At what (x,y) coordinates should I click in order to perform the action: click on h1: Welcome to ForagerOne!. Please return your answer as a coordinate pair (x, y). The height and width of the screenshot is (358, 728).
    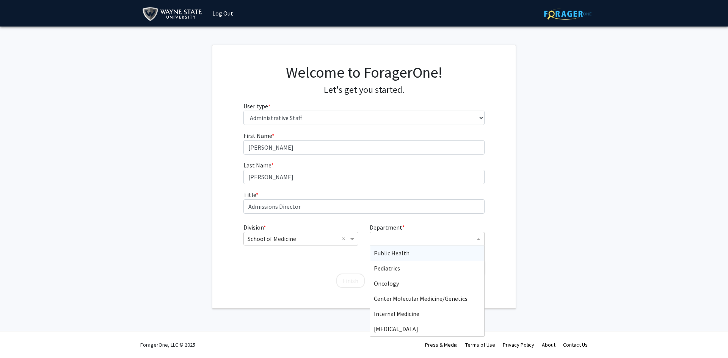
    Looking at the image, I should click on (364, 72).